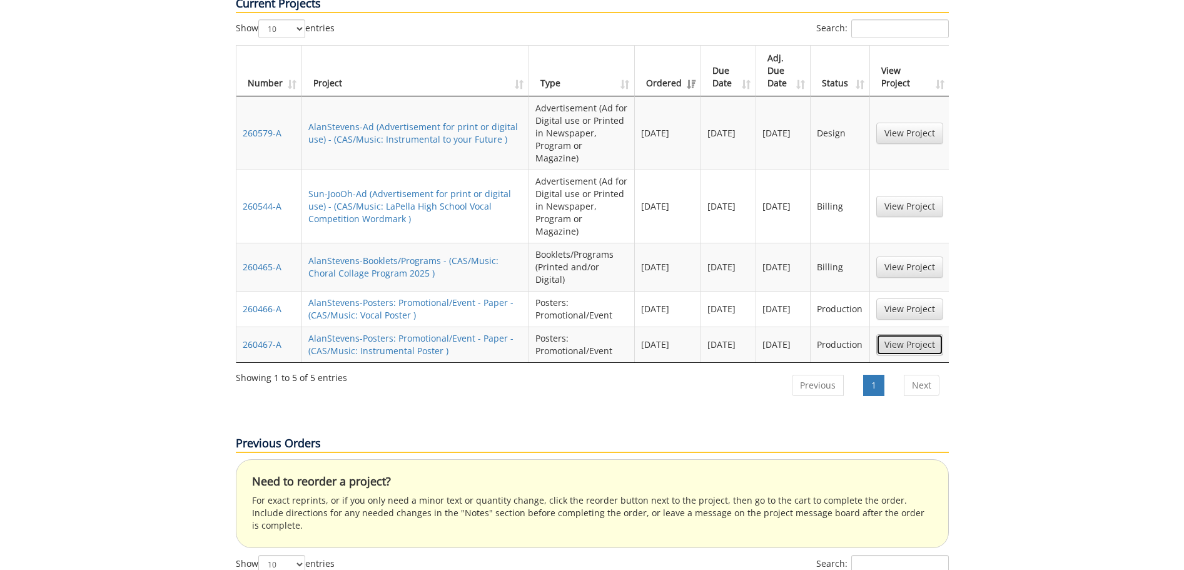 The height and width of the screenshot is (570, 1184). I want to click on a: 1, so click(874, 385).